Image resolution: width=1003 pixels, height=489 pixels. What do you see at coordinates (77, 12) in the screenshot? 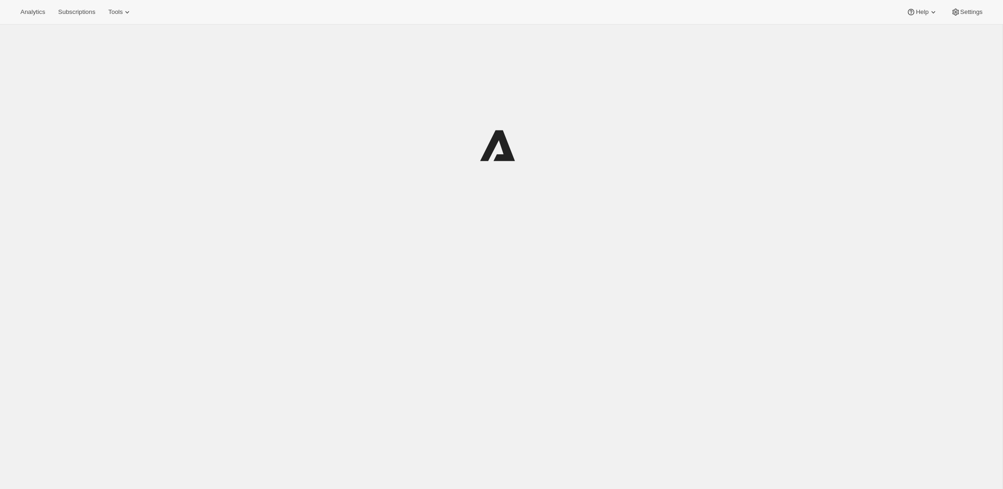
I see `span: Subscriptions` at bounding box center [77, 12].